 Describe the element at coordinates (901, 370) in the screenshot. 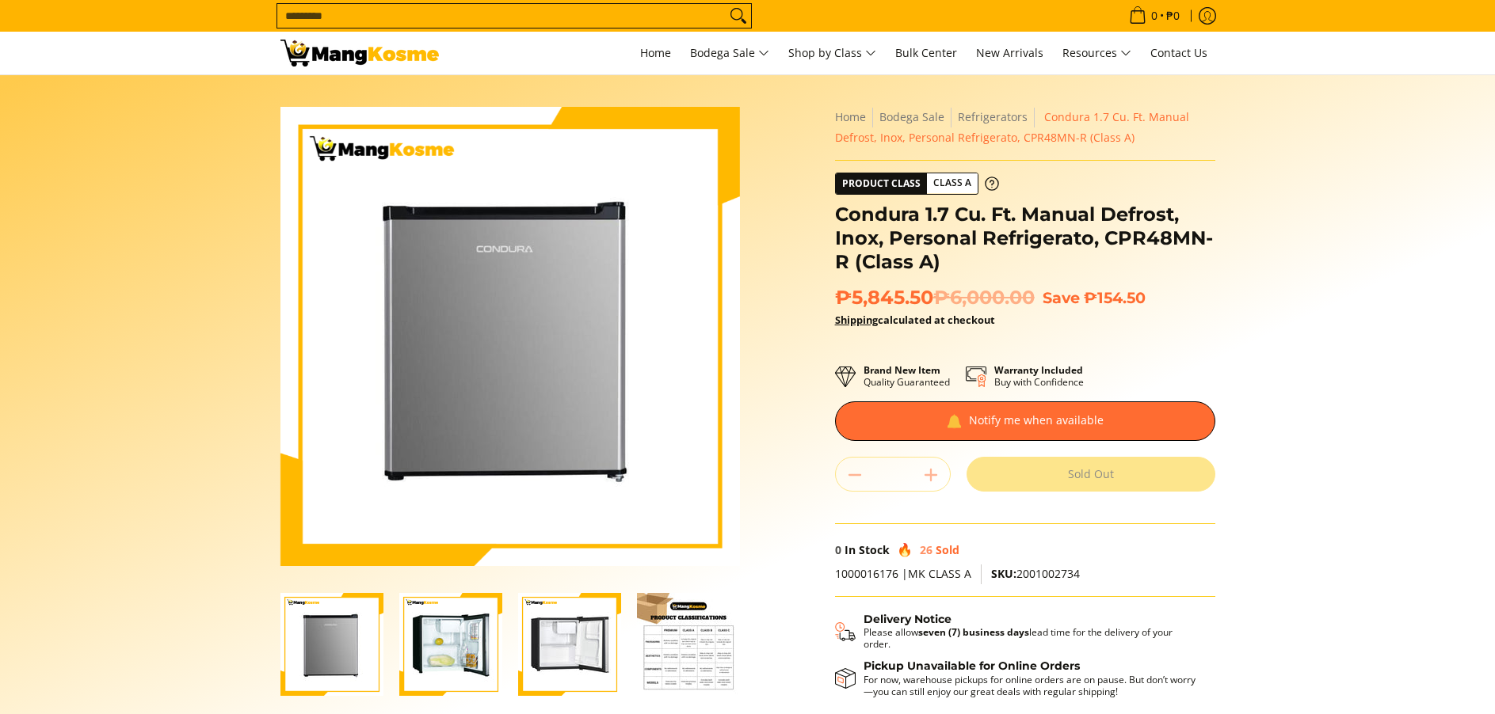

I see `strong: Brand New Item` at that location.